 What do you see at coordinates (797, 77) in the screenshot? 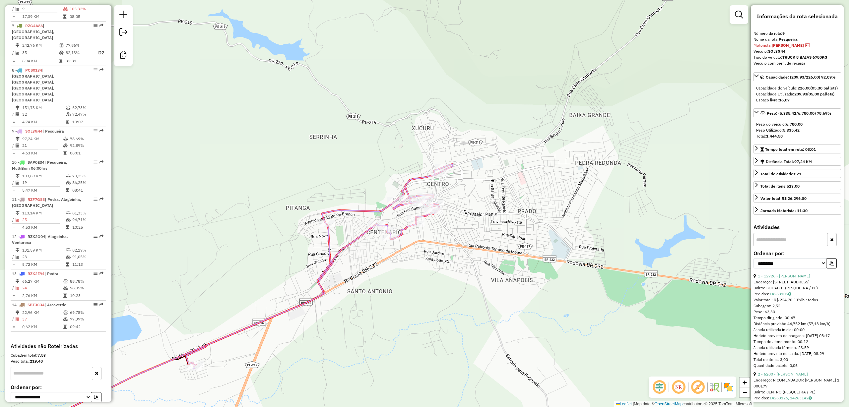
I see `a: Capacidade: (209,93/226,00) 92,89%` at bounding box center [797, 77].